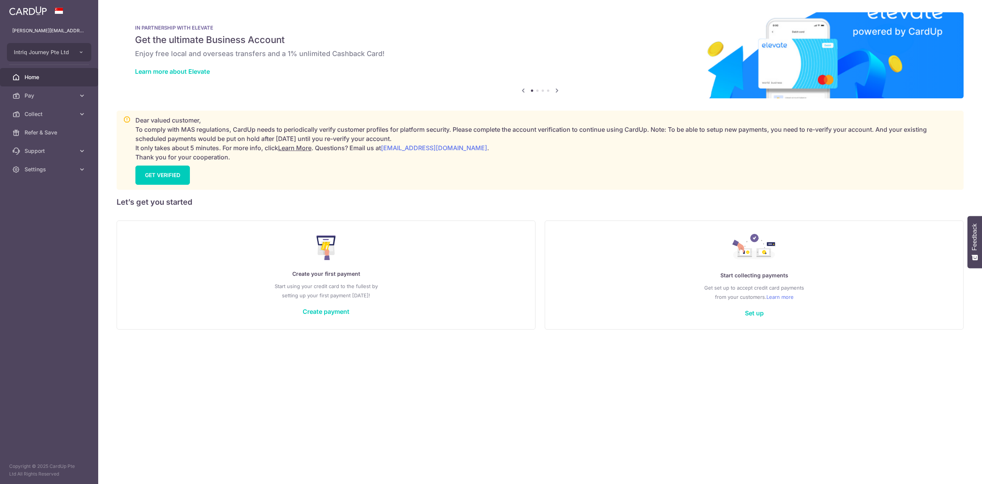 The height and width of the screenshot is (484, 982). What do you see at coordinates (50, 151) in the screenshot?
I see `span: Support` at bounding box center [50, 151].